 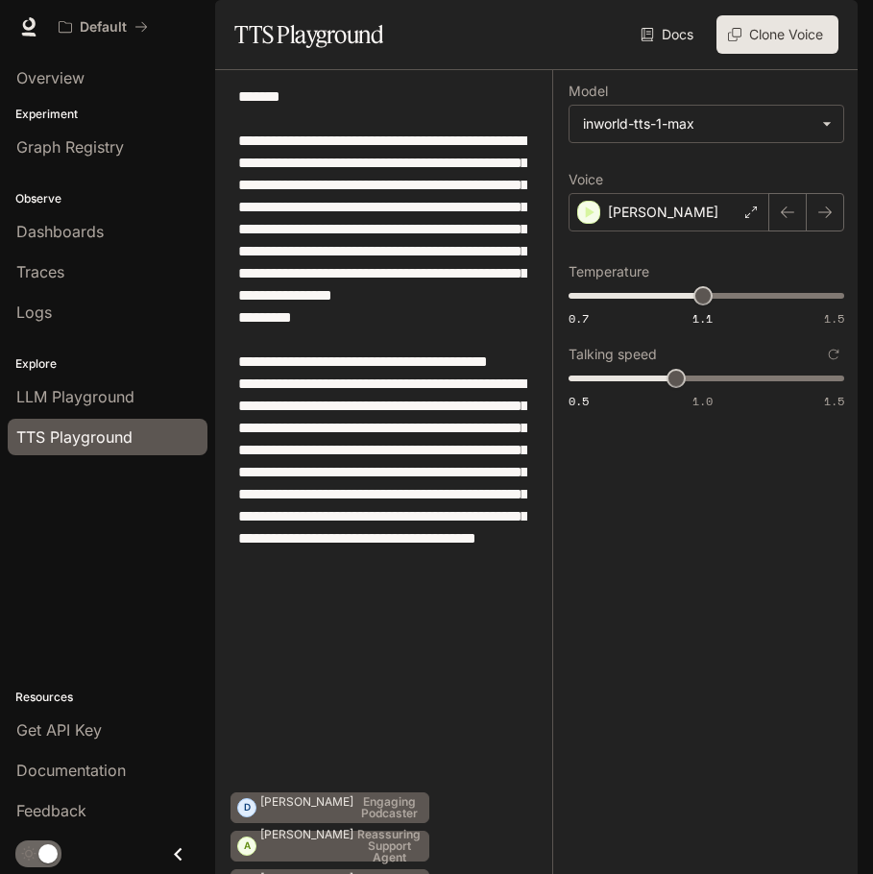 I want to click on p: Model, so click(x=588, y=91).